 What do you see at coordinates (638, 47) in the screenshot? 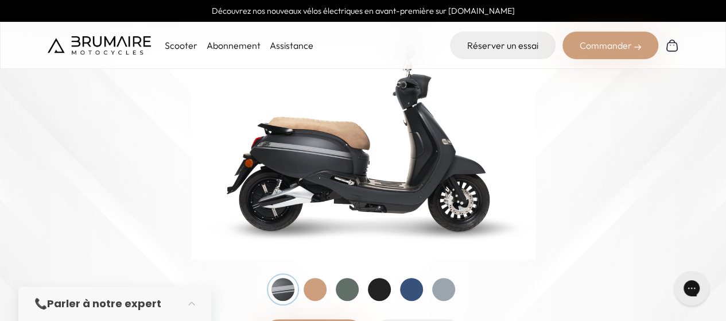
I see `img: right-arrow-2.png` at bounding box center [638, 47].